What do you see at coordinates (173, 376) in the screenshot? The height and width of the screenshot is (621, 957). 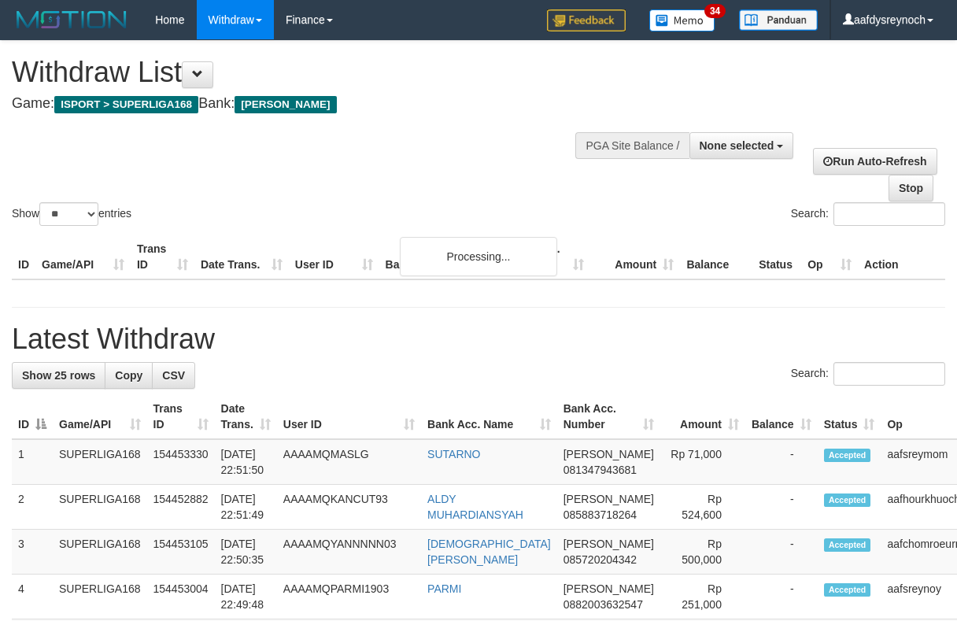 I see `span: CSV` at bounding box center [173, 376].